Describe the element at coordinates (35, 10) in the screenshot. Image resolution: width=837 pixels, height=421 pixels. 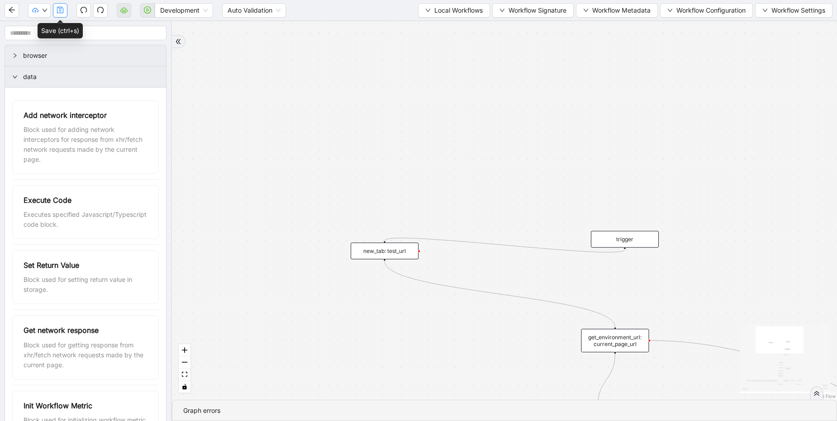
I see `span: cloud-upload` at that location.